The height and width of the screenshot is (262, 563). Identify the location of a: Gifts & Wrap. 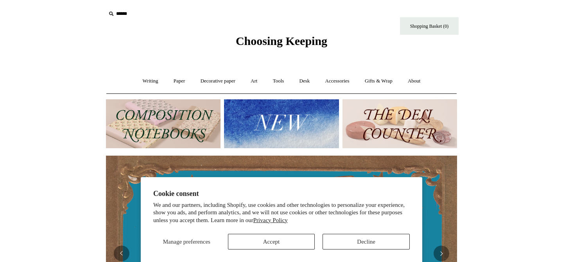
(378, 81).